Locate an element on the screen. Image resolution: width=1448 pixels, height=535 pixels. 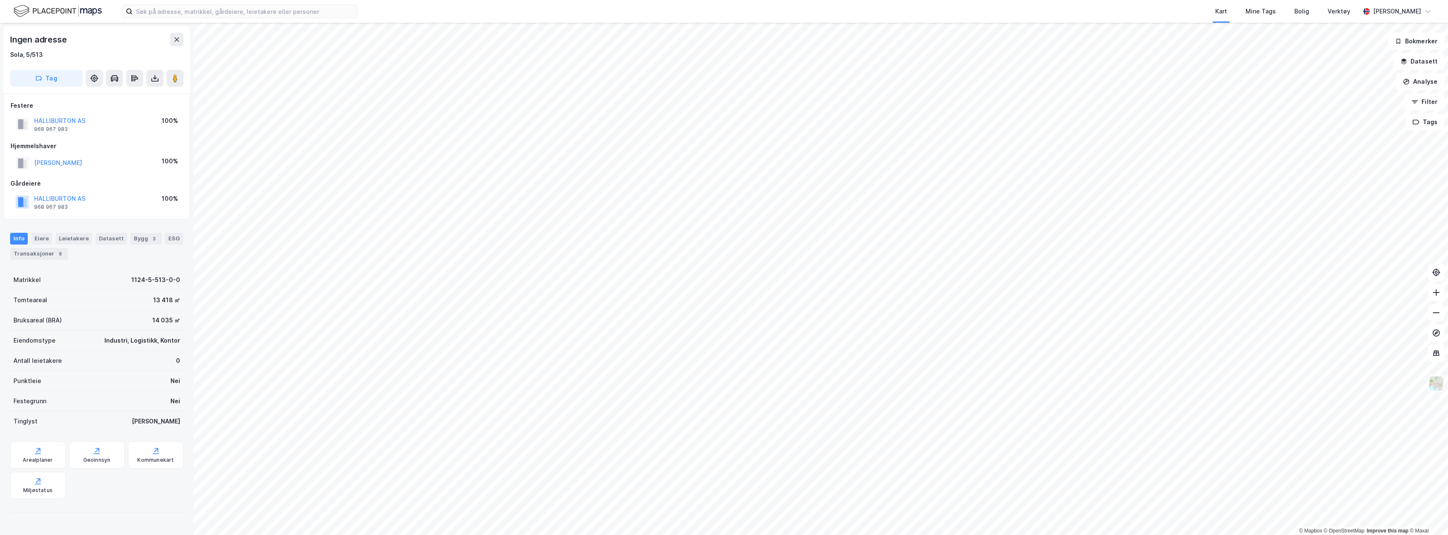
div: 0 is located at coordinates (178, 361).